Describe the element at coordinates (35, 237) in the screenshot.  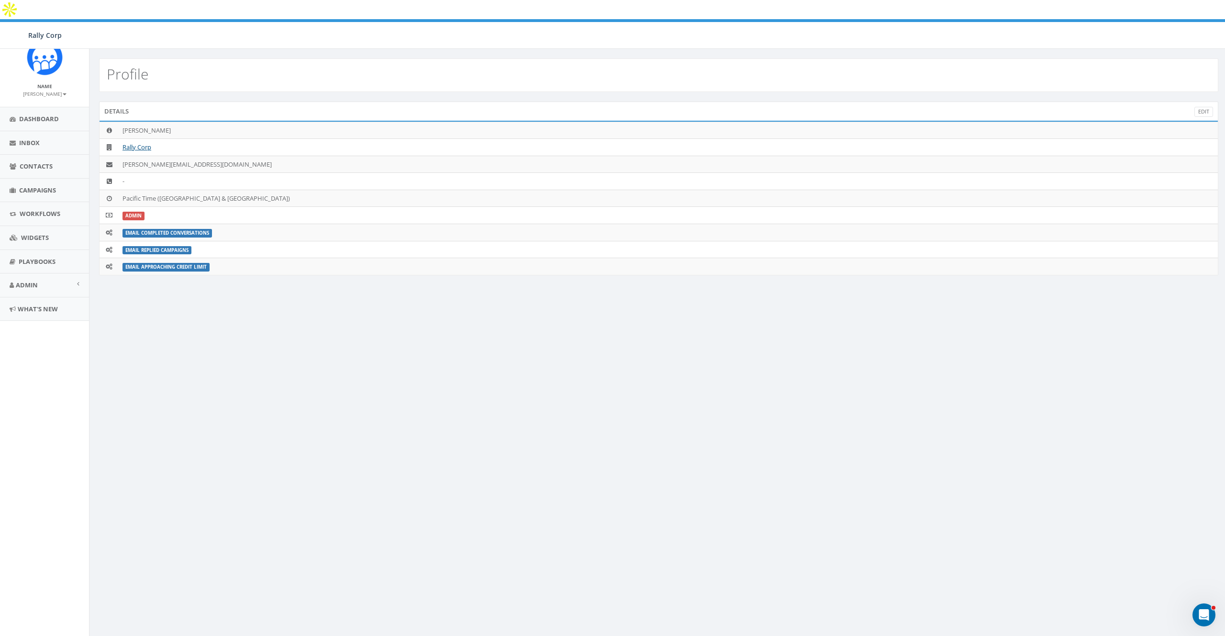
I see `span: Widgets` at that location.